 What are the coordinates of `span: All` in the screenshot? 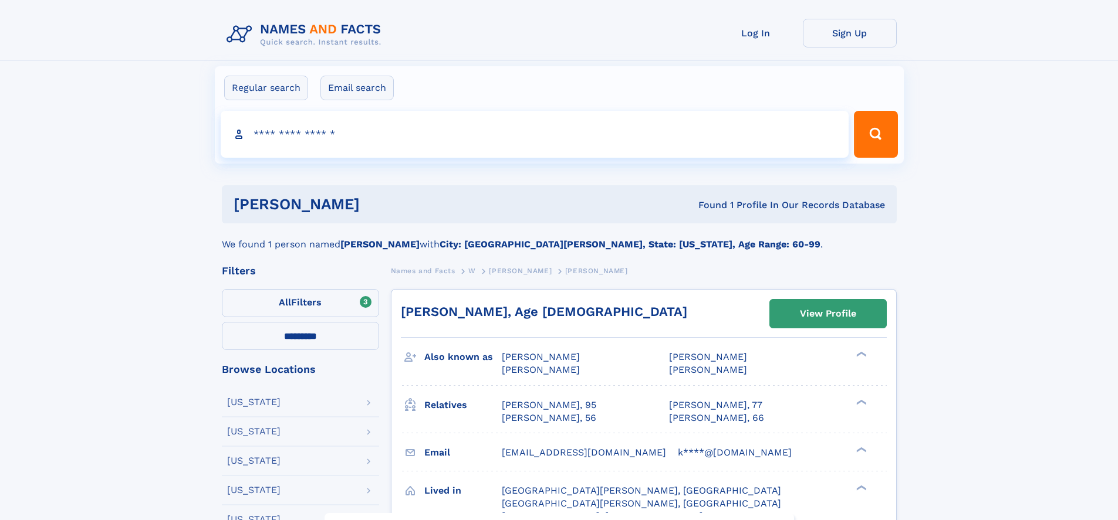 It's located at (285, 302).